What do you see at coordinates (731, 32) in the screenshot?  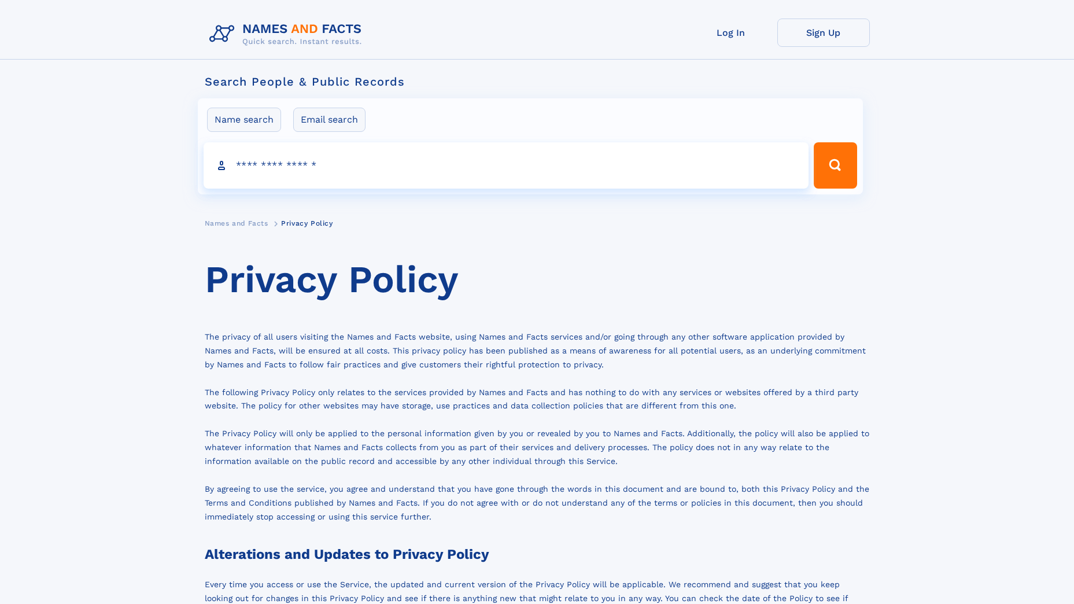 I see `a: Log In` at bounding box center [731, 32].